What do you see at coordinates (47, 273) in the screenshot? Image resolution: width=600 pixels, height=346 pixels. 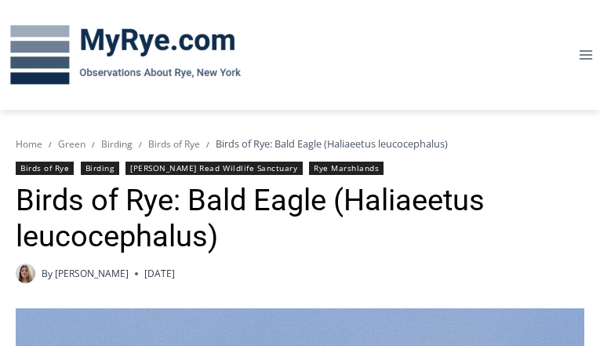 I see `span: By` at bounding box center [47, 273].